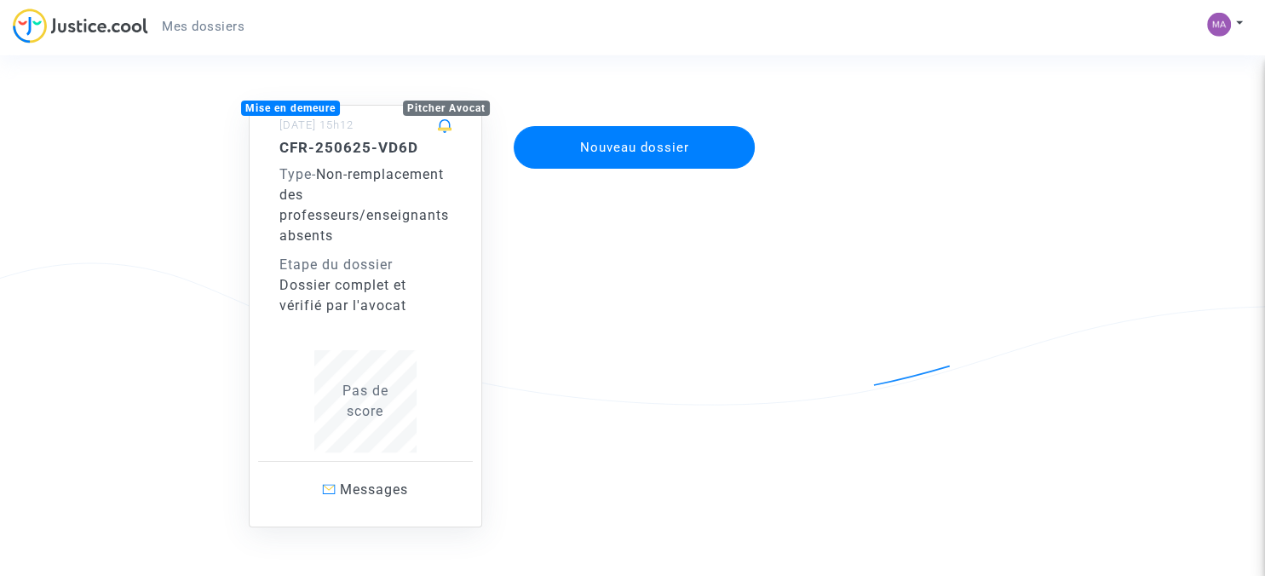 Image resolution: width=1265 pixels, height=576 pixels. What do you see at coordinates (446, 108) in the screenshot?
I see `div: Pitcher Avocat` at bounding box center [446, 108].